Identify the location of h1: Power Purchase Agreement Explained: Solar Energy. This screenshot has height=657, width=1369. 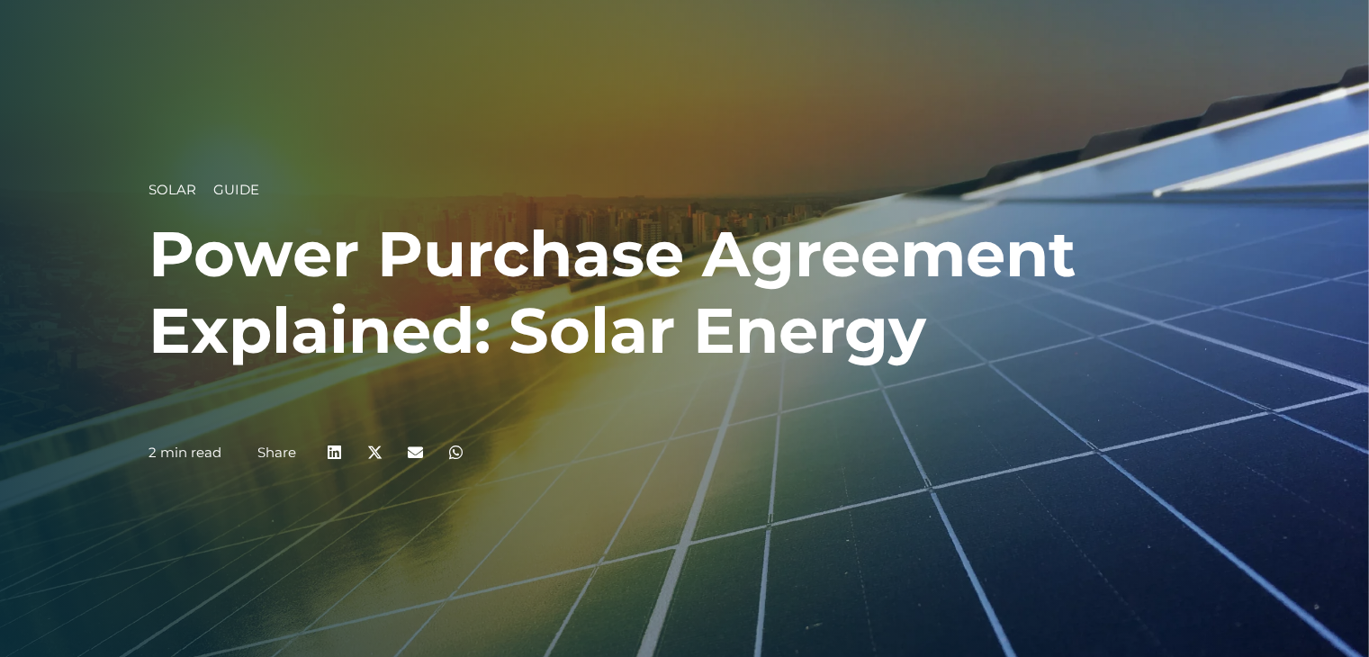
(684, 293).